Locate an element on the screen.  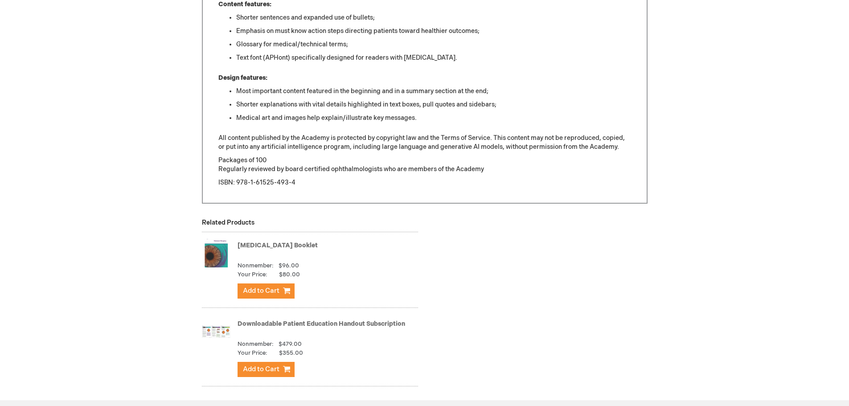
li: Shorter explanations with vital details highlighted in text boxes, pull quotes and sidebars; is located at coordinates (434, 105).